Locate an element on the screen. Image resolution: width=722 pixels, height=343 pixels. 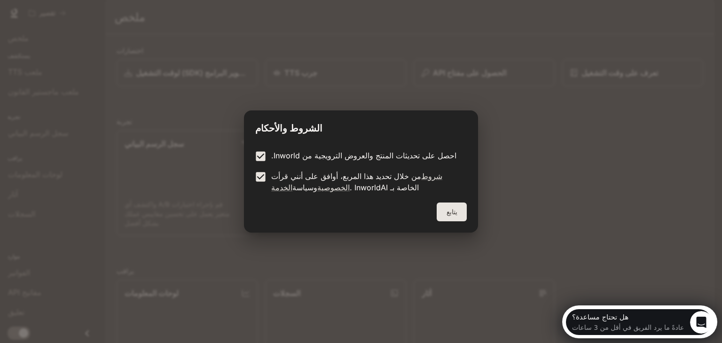
font: عادةً ما يرد الفريق في أقل من 3 ساعات is located at coordinates (66, 22).